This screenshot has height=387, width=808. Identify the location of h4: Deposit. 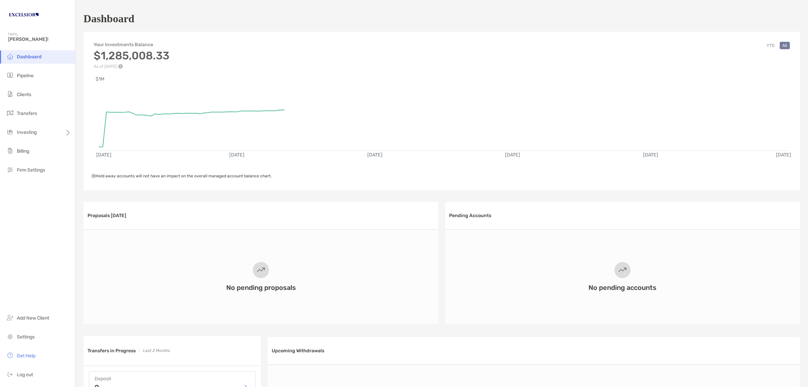
(172, 378).